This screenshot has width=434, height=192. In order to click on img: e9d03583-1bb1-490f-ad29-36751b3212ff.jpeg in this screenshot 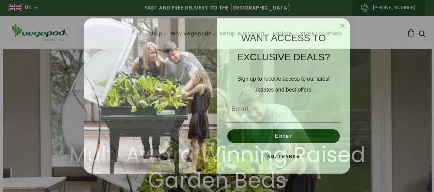, I will do `click(150, 96)`.